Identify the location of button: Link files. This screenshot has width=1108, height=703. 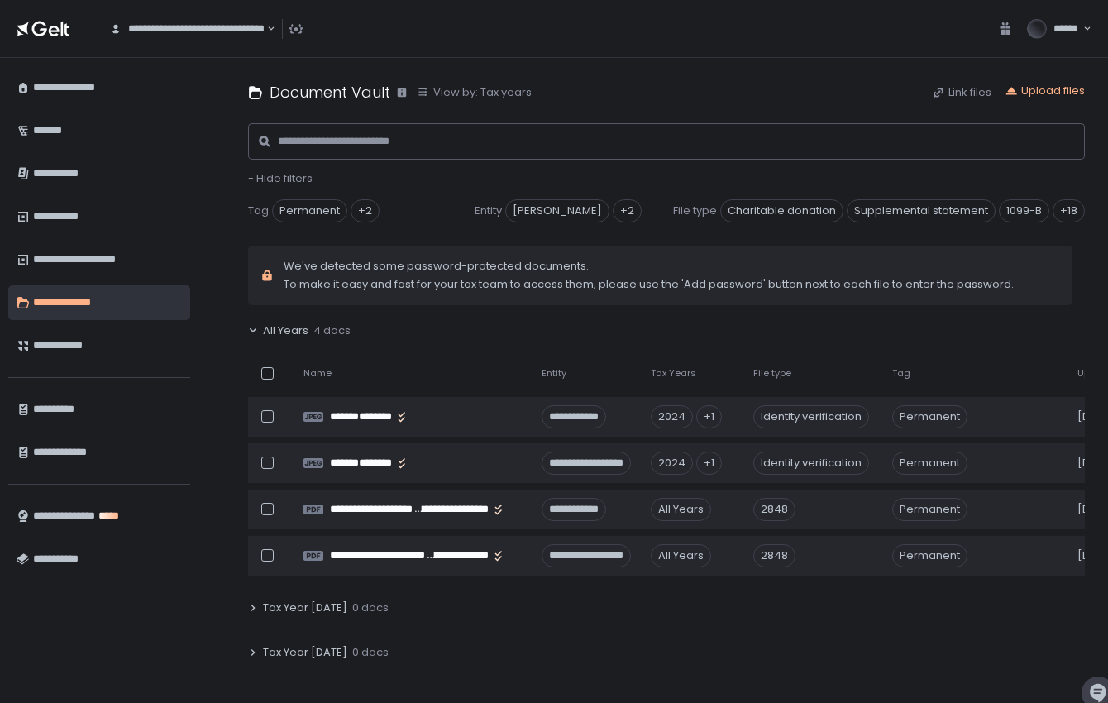
(962, 93).